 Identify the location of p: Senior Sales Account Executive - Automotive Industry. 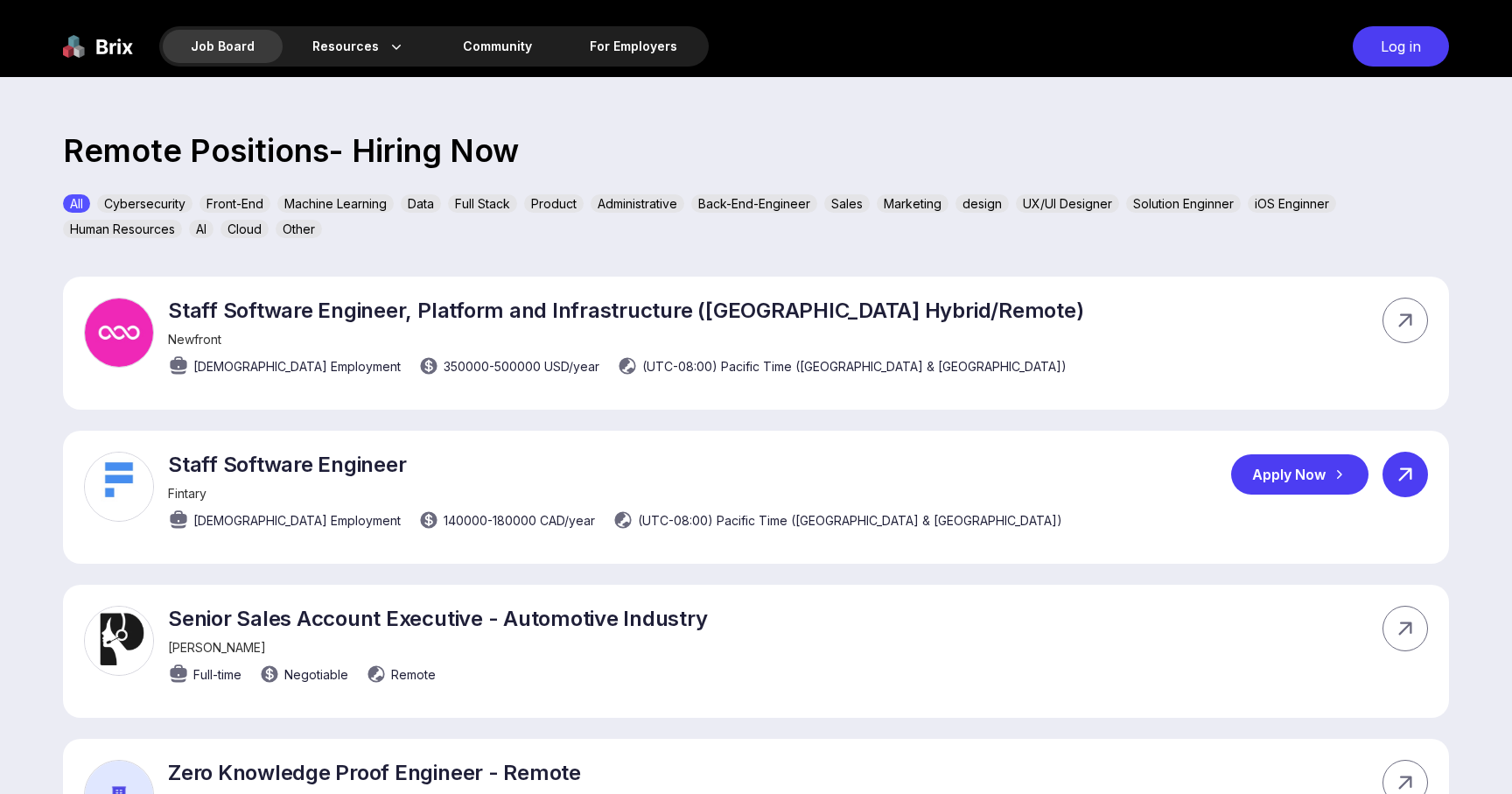
(438, 617).